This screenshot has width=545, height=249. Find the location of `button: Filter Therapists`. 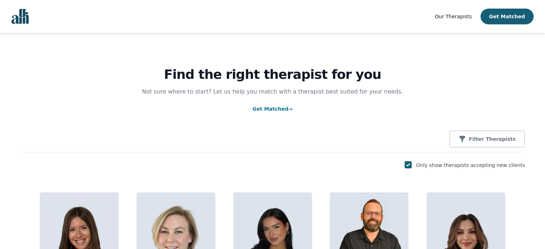

button: Filter Therapists is located at coordinates (487, 139).